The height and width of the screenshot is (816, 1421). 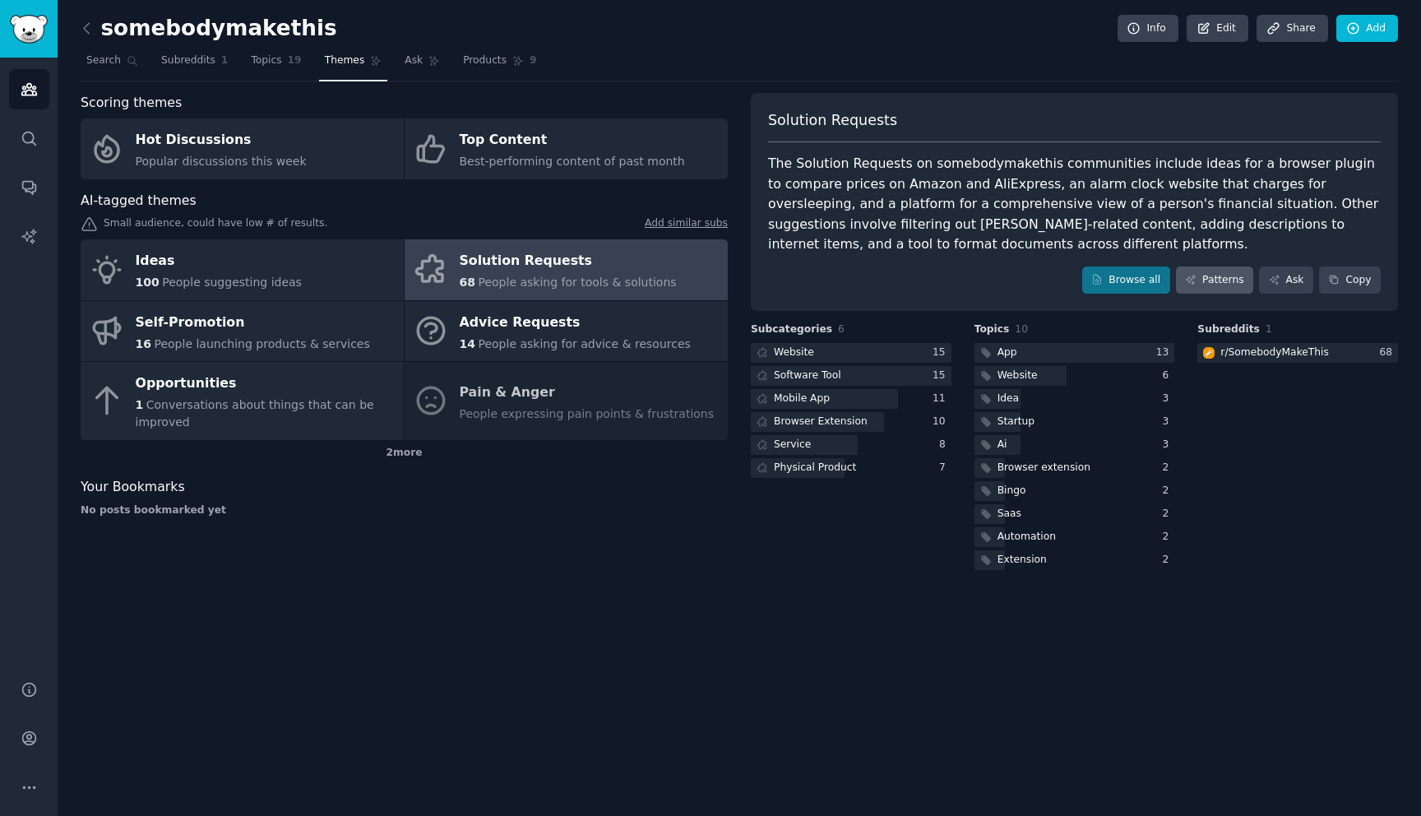 What do you see at coordinates (414, 61) in the screenshot?
I see `span: Ask` at bounding box center [414, 61].